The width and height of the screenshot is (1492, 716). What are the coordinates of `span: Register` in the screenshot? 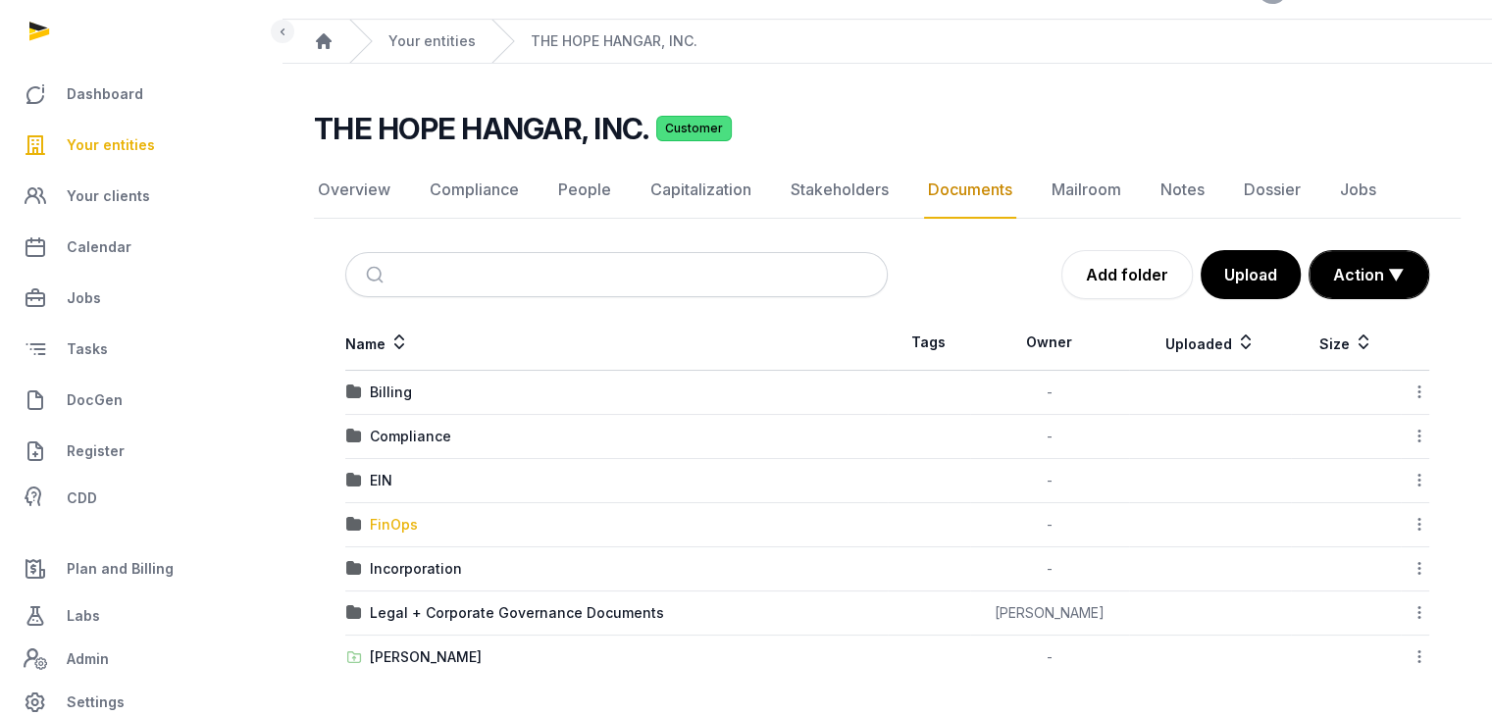 It's located at (95, 451).